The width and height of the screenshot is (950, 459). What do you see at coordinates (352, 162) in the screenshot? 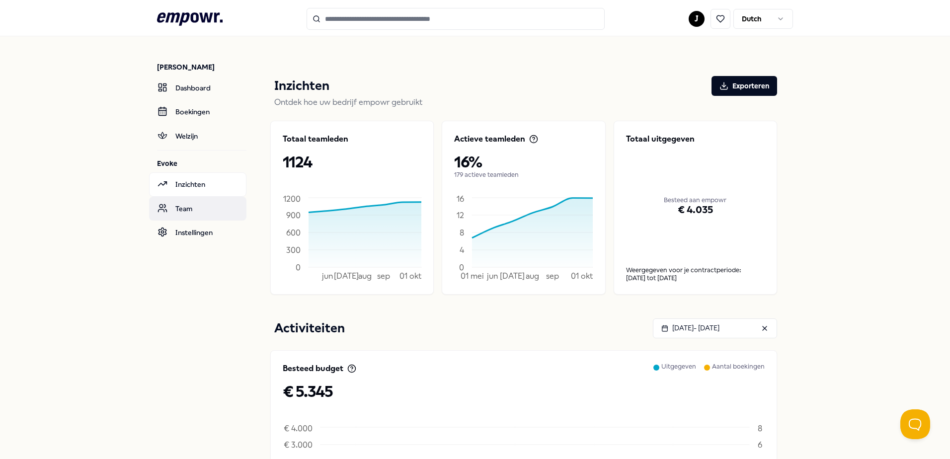
I see `p: 1124` at bounding box center [352, 162].